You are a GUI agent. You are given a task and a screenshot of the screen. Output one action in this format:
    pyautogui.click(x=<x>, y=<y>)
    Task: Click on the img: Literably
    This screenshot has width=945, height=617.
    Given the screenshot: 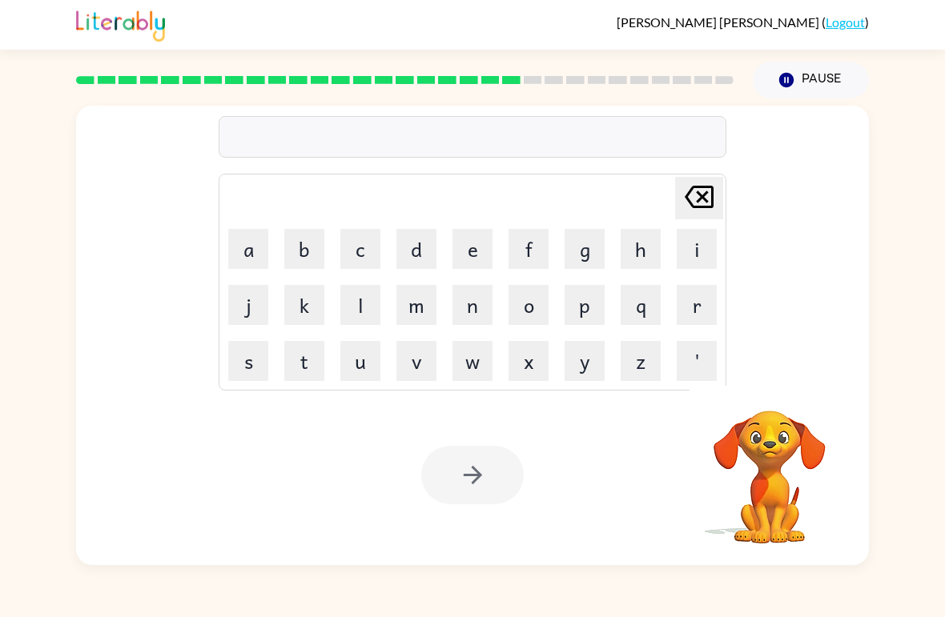 What is the action you would take?
    pyautogui.click(x=120, y=24)
    